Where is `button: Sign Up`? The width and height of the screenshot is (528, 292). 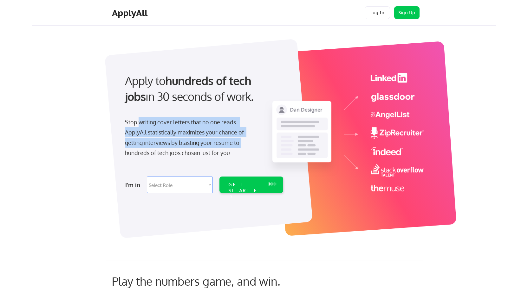
button: Sign Up is located at coordinates (406, 13).